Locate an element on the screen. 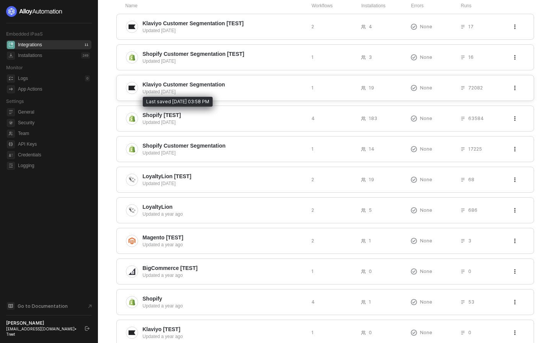 Image resolution: width=552 pixels, height=343 pixels. span: Team is located at coordinates (54, 134).